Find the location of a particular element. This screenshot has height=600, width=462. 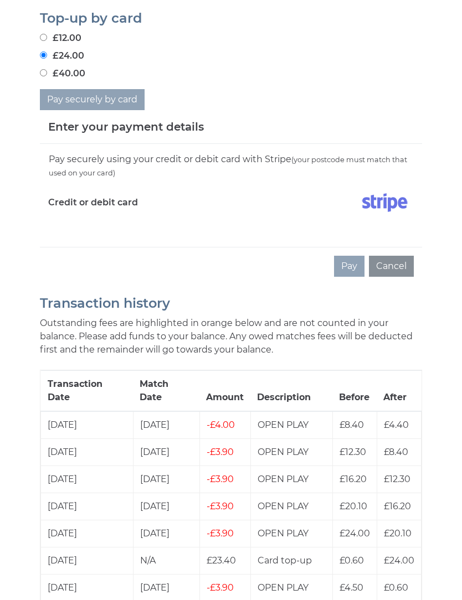

span: £4.50 is located at coordinates (351, 587).